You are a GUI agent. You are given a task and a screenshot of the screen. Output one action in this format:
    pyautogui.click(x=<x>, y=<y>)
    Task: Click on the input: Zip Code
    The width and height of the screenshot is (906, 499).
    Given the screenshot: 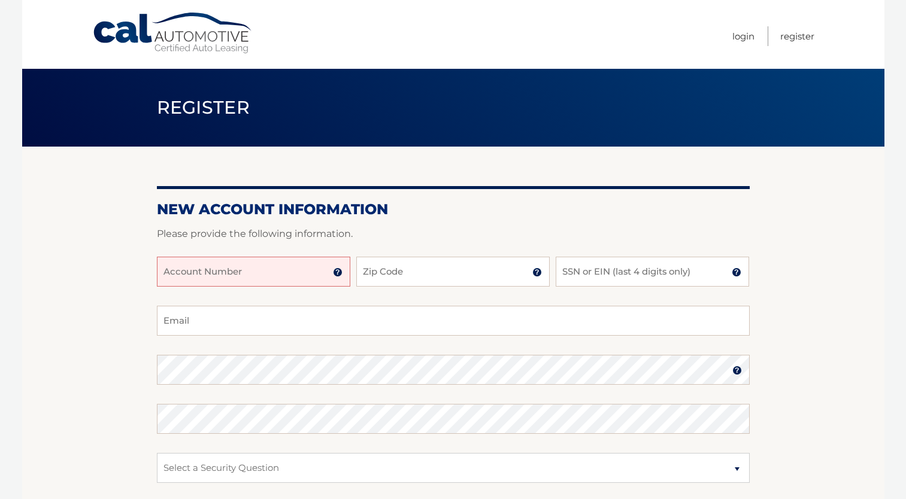 What is the action you would take?
    pyautogui.click(x=452, y=272)
    